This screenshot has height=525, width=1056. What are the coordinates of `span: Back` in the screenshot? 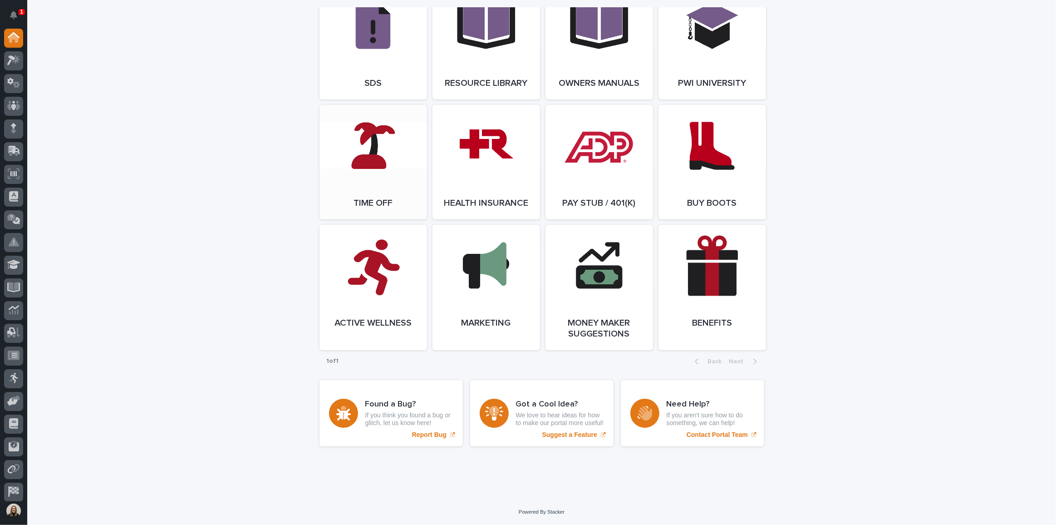 It's located at (712, 361).